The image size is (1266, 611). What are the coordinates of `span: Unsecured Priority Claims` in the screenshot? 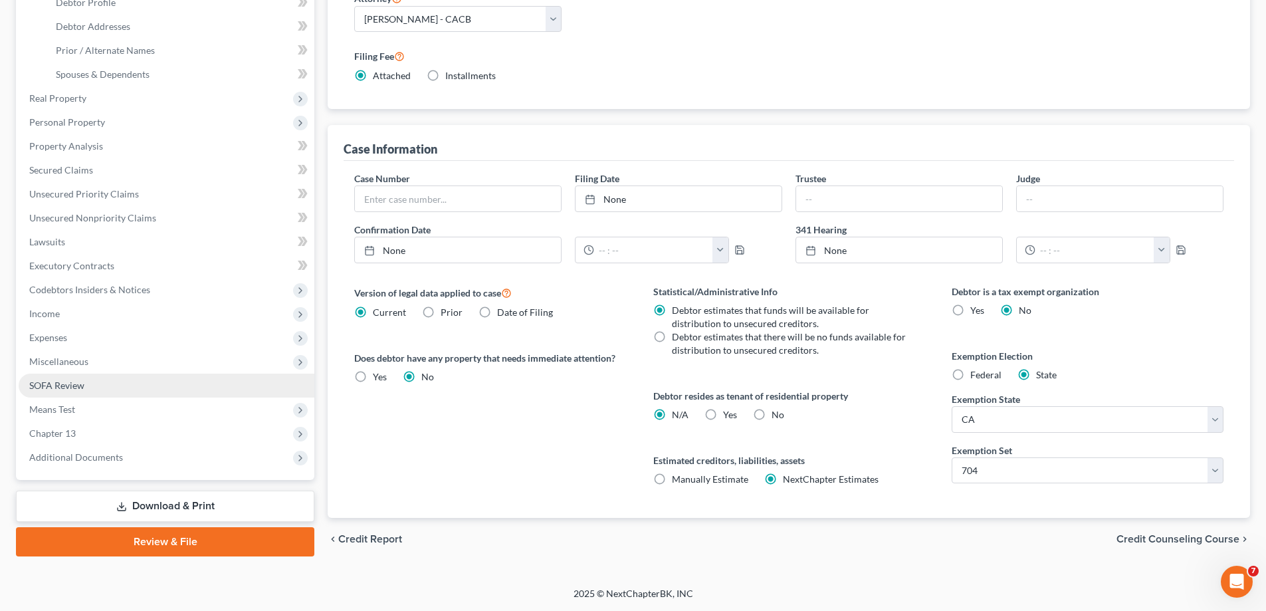 It's located at (84, 193).